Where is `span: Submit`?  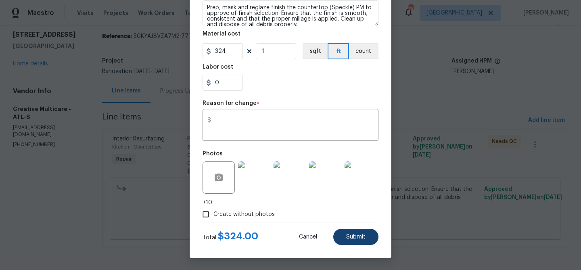
span: Submit is located at coordinates (356, 237).